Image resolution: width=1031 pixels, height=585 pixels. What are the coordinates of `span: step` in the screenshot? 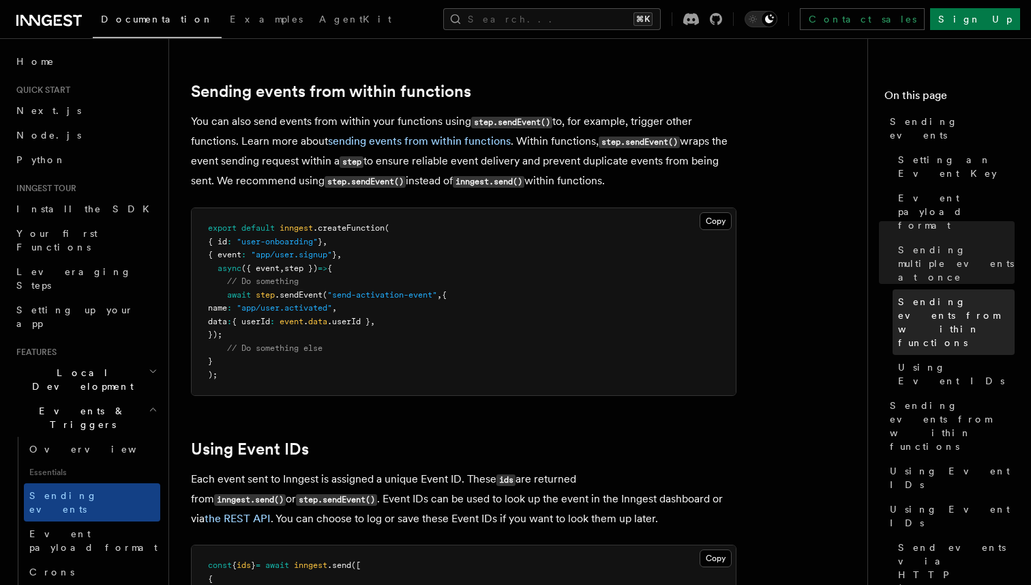 It's located at (265, 295).